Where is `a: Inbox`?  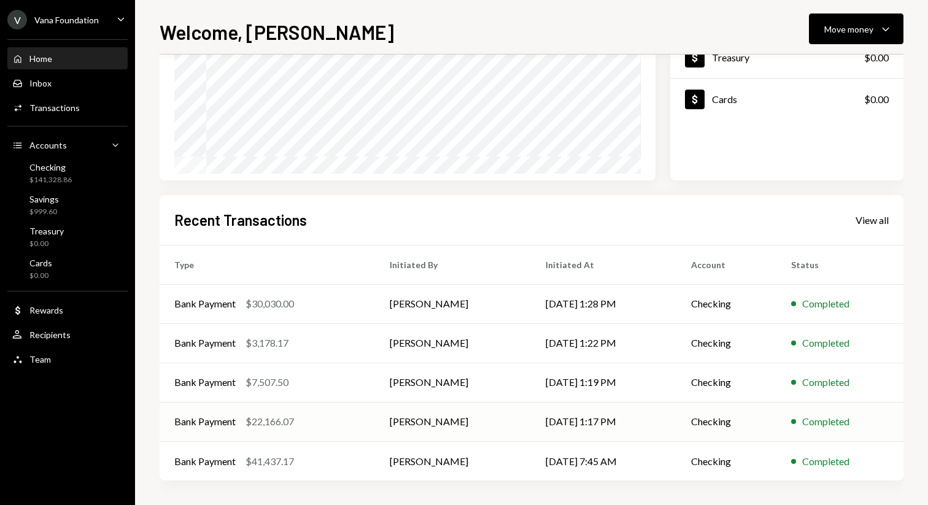
a: Inbox is located at coordinates (68, 83).